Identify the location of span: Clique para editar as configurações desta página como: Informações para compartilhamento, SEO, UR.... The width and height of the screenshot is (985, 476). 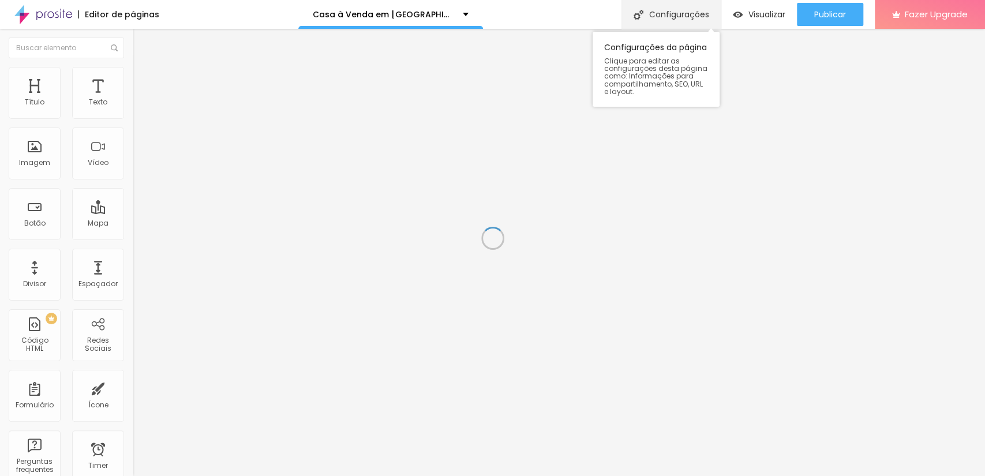
(656, 76).